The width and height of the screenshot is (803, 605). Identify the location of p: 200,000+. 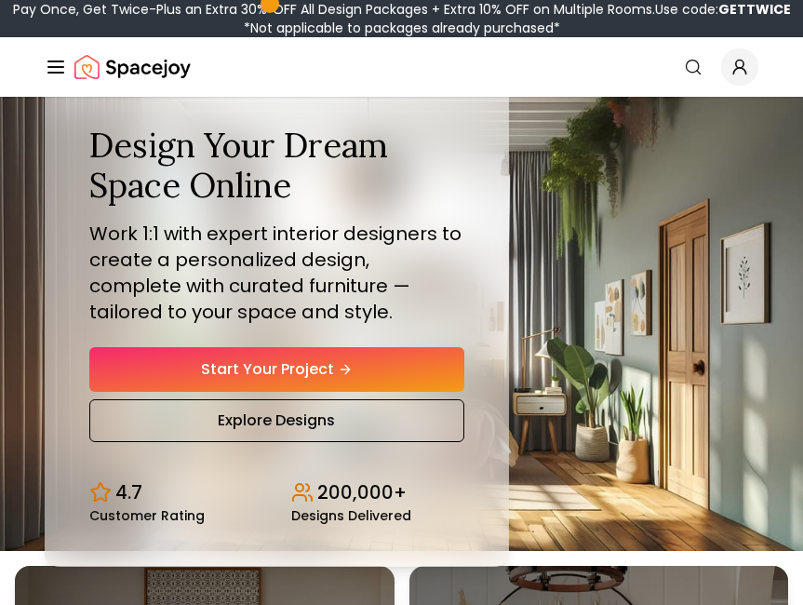
(362, 492).